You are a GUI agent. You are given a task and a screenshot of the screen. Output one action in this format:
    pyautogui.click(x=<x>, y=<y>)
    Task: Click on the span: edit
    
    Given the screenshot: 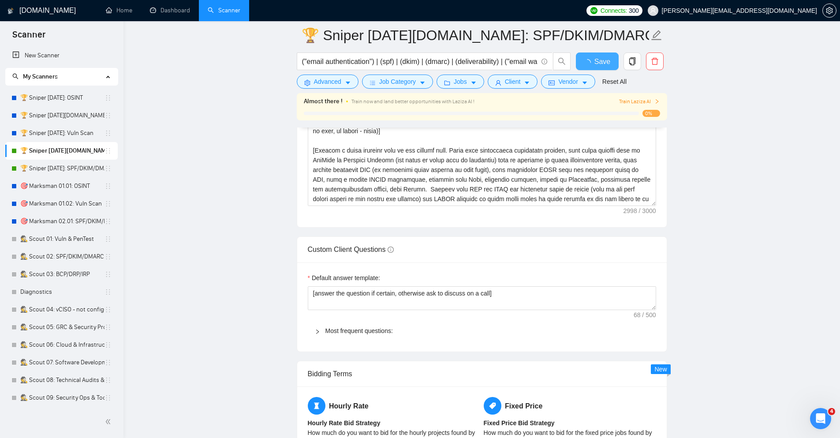 What is the action you would take?
    pyautogui.click(x=657, y=35)
    